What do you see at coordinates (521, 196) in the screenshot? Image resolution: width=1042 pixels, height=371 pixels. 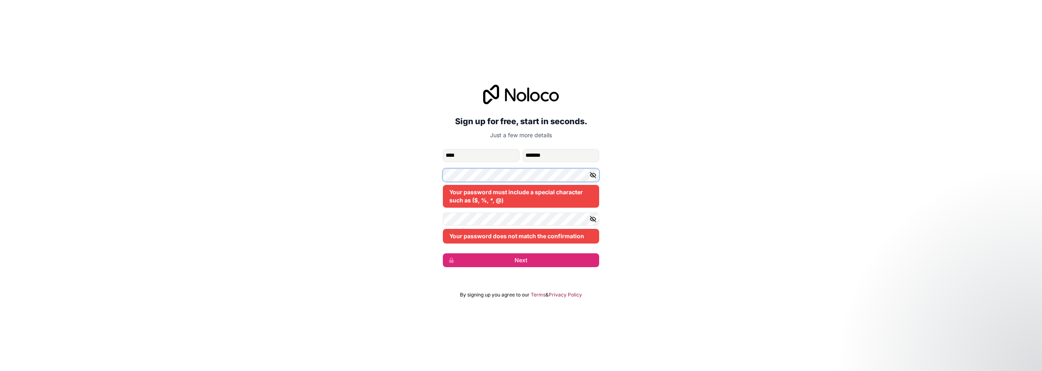 I see `div: Your password must include a special character such as ($, %, *, @)` at bounding box center [521, 196].